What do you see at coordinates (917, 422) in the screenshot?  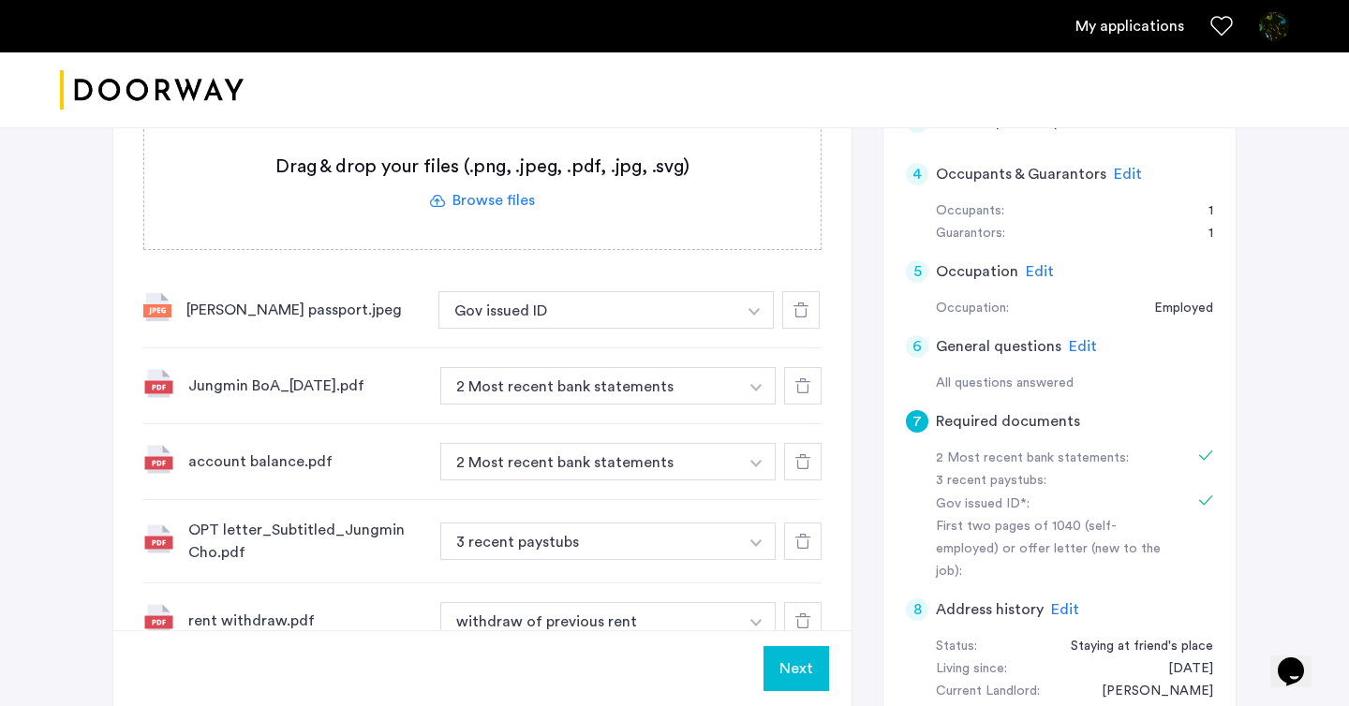 I see `div: 7` at bounding box center [917, 422].